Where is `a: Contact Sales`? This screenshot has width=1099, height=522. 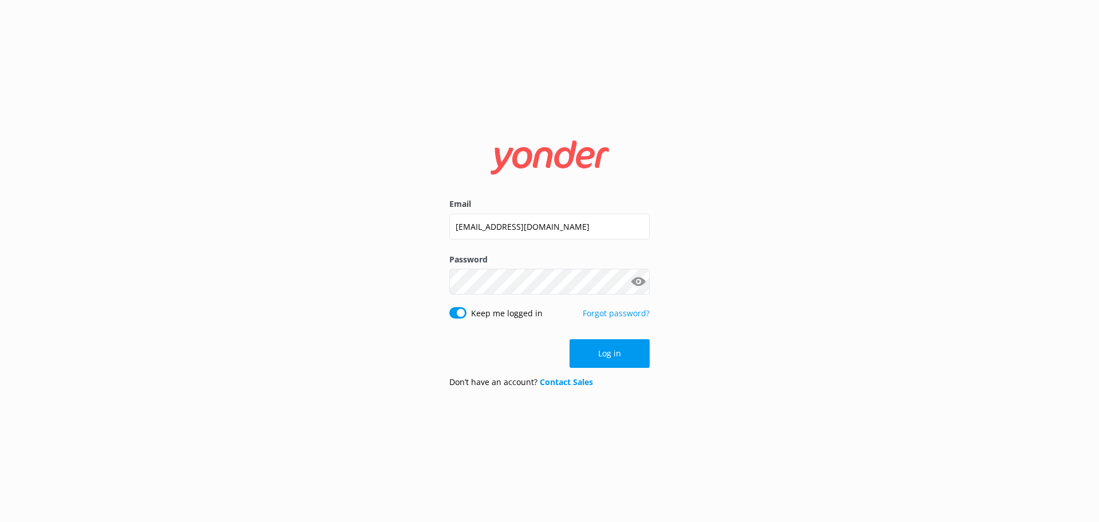 a: Contact Sales is located at coordinates (566, 381).